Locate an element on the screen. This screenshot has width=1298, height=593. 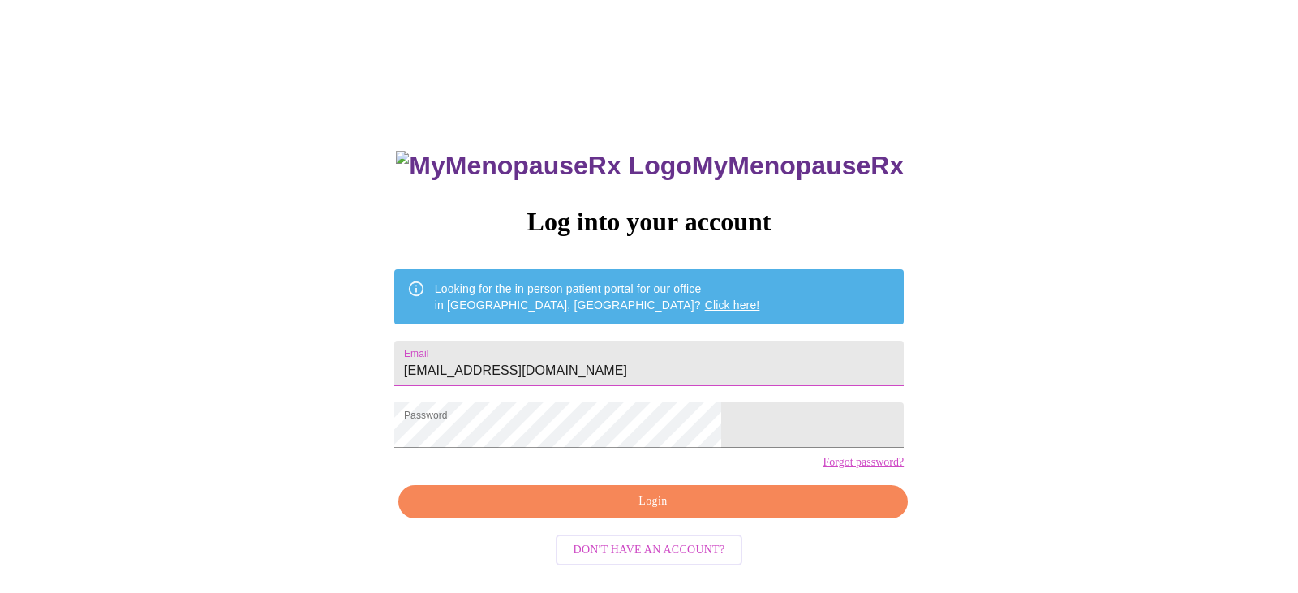
a: Forgot password? is located at coordinates (863, 462).